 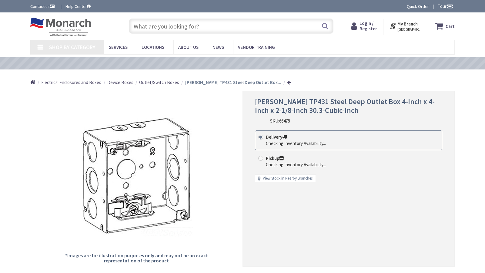 What do you see at coordinates (445, 26) in the screenshot?
I see `a: Cart` at bounding box center [445, 26].